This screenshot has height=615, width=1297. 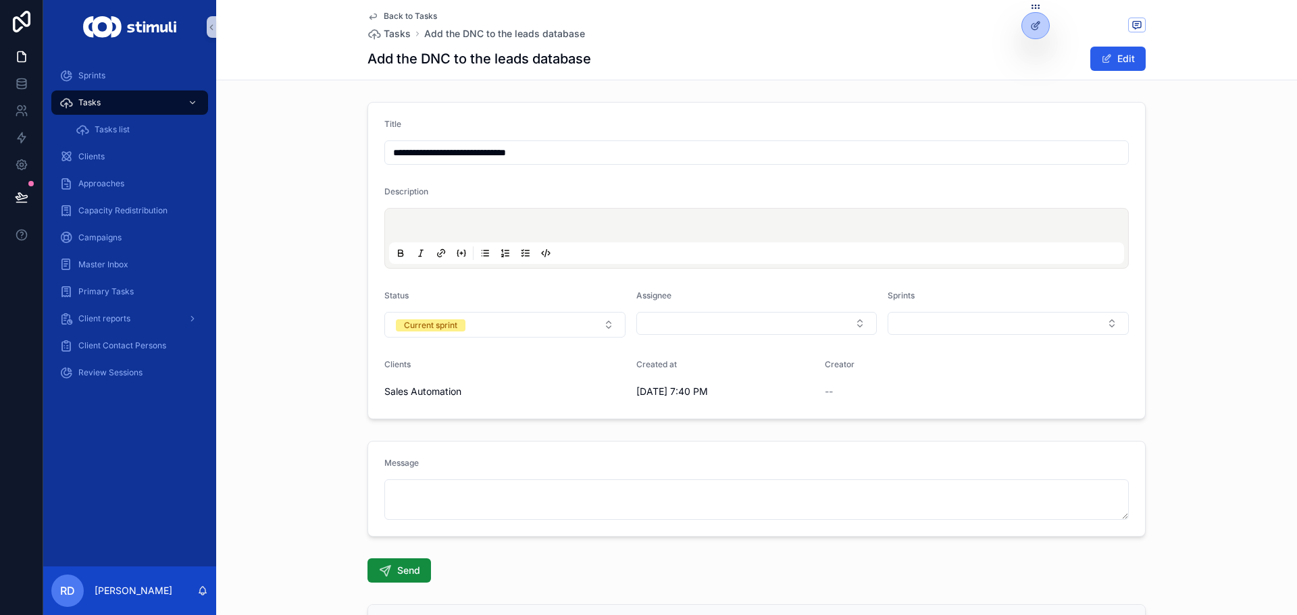 I want to click on span: Sales Automation, so click(x=423, y=392).